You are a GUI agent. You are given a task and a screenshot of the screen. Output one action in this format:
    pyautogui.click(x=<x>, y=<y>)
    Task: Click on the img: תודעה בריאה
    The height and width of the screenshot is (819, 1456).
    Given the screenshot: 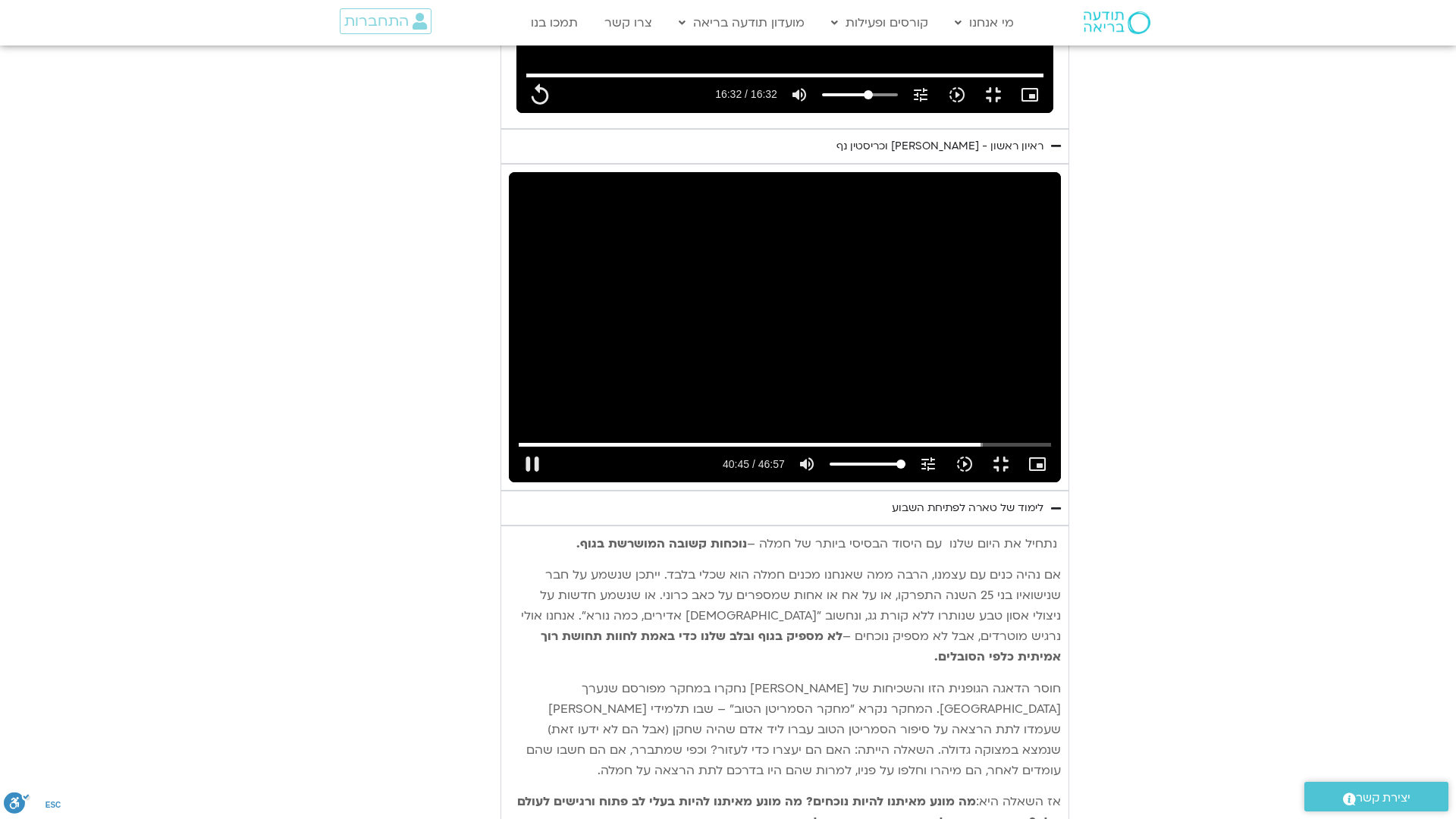 What is the action you would take?
    pyautogui.click(x=1118, y=22)
    